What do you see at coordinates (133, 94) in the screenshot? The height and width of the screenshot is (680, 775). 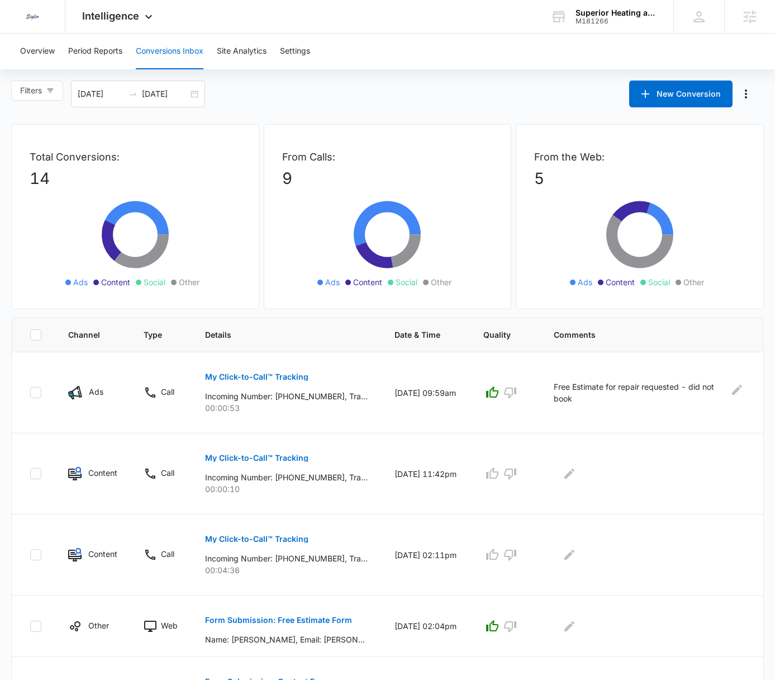 I see `span: to` at bounding box center [133, 94].